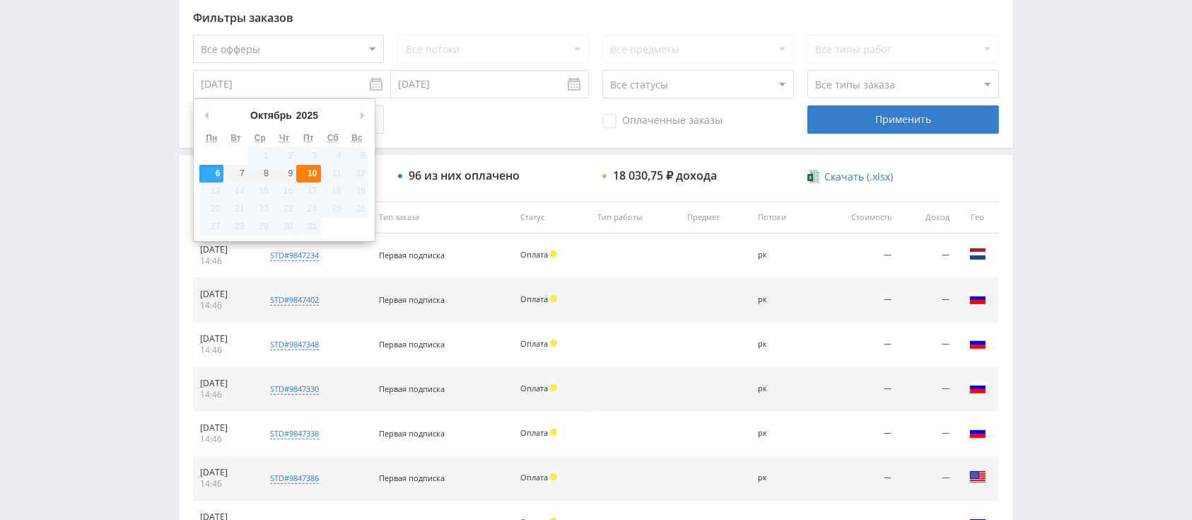 The image size is (1192, 520). What do you see at coordinates (978, 217) in the screenshot?
I see `th: Гео` at bounding box center [978, 217].